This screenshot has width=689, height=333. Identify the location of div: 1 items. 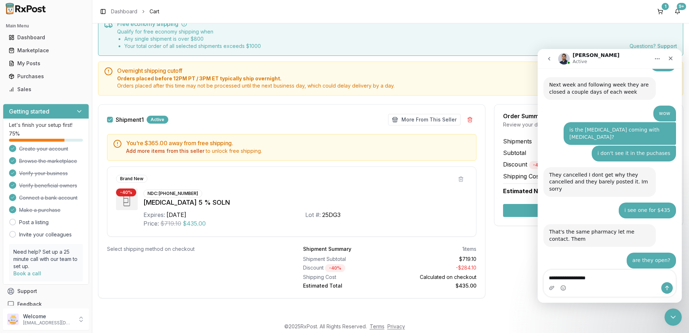
(469, 249).